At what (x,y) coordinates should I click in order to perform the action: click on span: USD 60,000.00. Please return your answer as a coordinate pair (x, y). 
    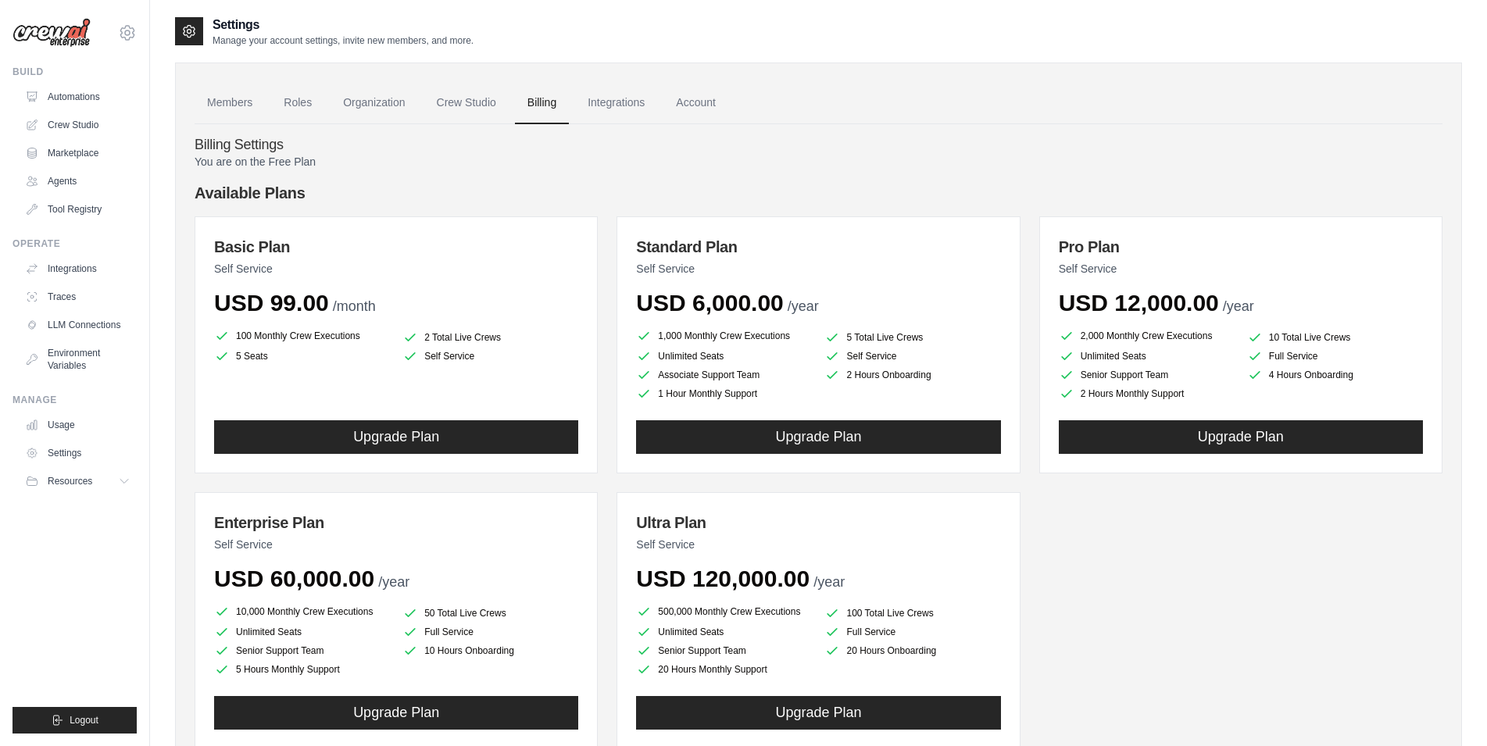
    Looking at the image, I should click on (294, 578).